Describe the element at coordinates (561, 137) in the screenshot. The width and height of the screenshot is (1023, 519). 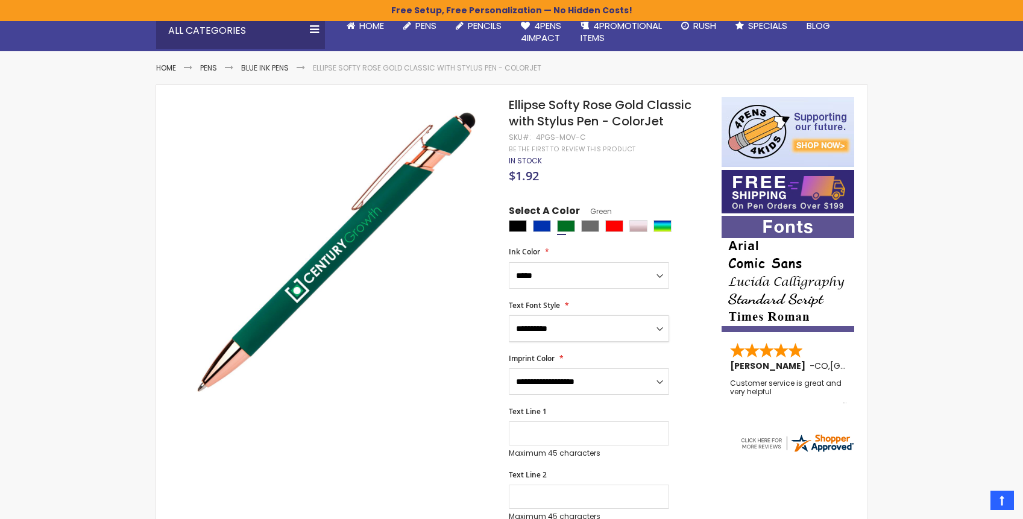
I see `div: 4PGS-MOV-C` at that location.